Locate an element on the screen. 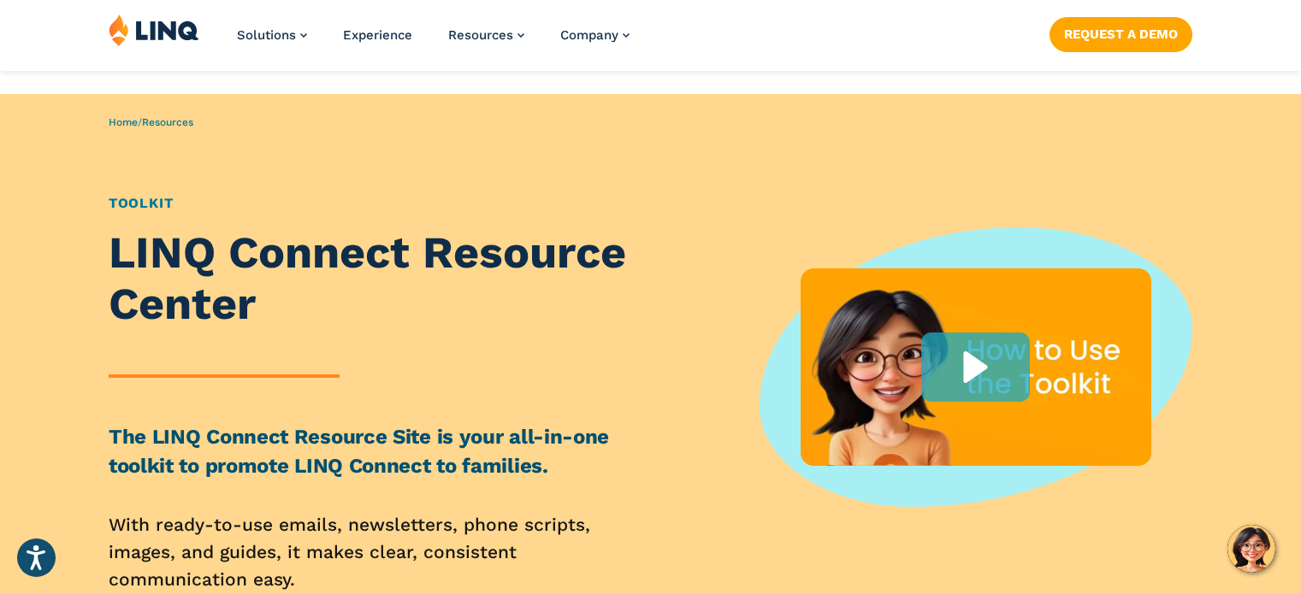 This screenshot has height=594, width=1301. img: LINQ | K‑12 Software is located at coordinates (154, 30).